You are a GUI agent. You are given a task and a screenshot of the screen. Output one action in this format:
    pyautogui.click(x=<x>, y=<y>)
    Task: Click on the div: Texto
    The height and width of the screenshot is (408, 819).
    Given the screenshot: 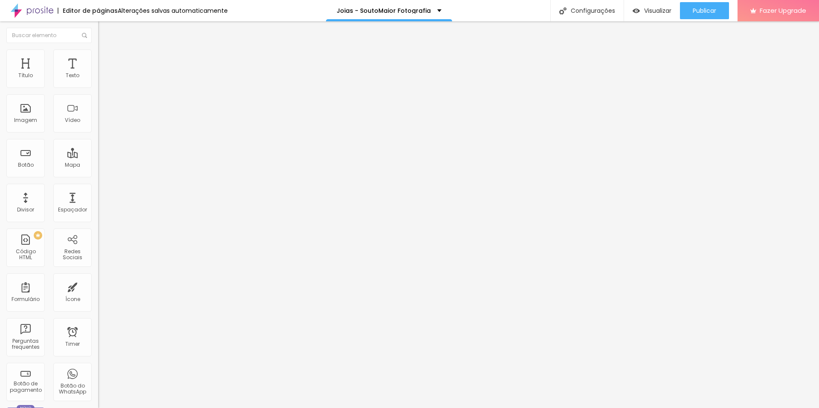 What is the action you would take?
    pyautogui.click(x=73, y=76)
    